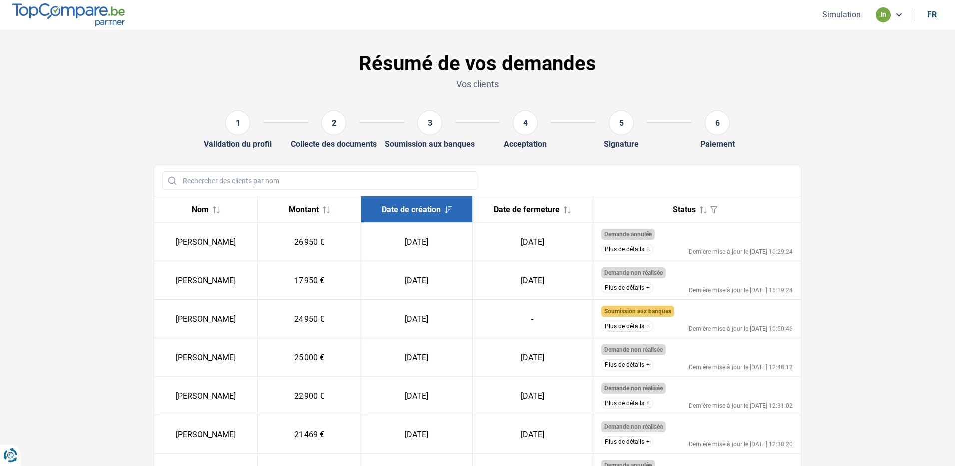 Image resolution: width=955 pixels, height=466 pixels. I want to click on span: Montant, so click(304, 209).